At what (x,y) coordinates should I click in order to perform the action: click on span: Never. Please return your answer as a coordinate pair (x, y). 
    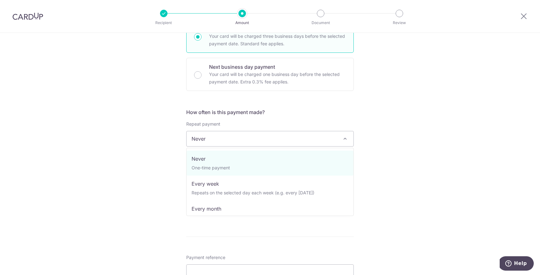
    Looking at the image, I should click on (270, 139).